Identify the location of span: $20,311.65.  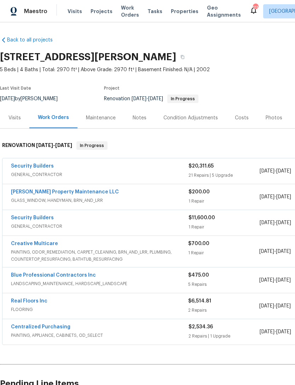
(201, 166).